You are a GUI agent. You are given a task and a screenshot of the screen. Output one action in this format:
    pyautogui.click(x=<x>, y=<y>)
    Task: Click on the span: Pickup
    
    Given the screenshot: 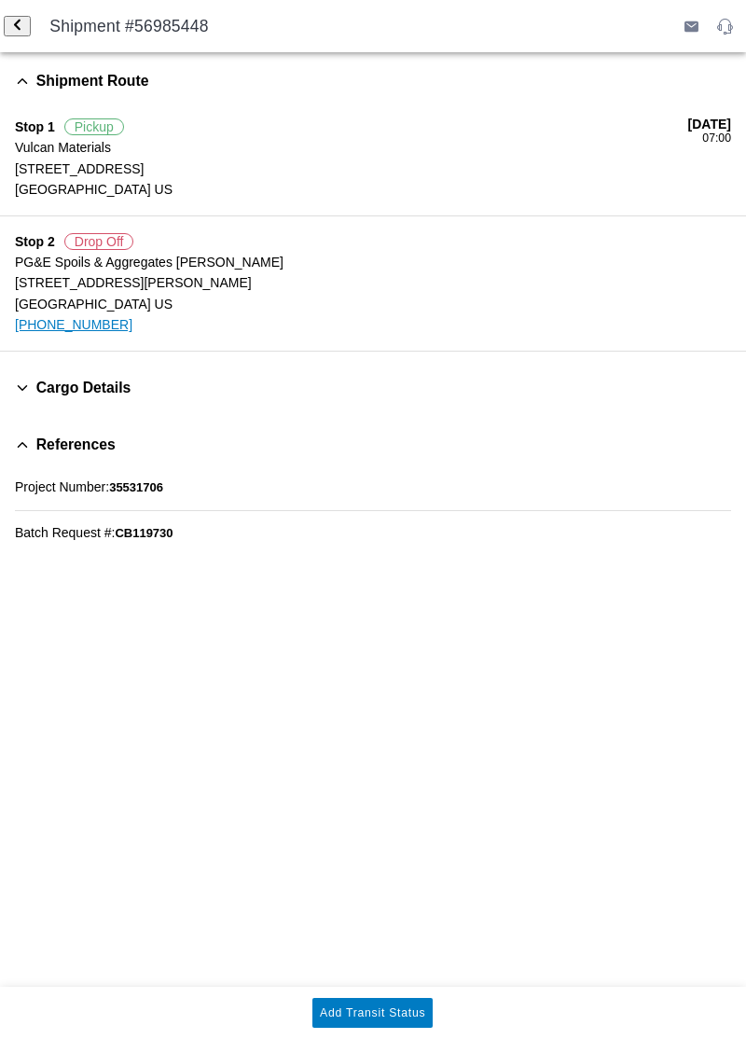 What is the action you would take?
    pyautogui.click(x=94, y=127)
    